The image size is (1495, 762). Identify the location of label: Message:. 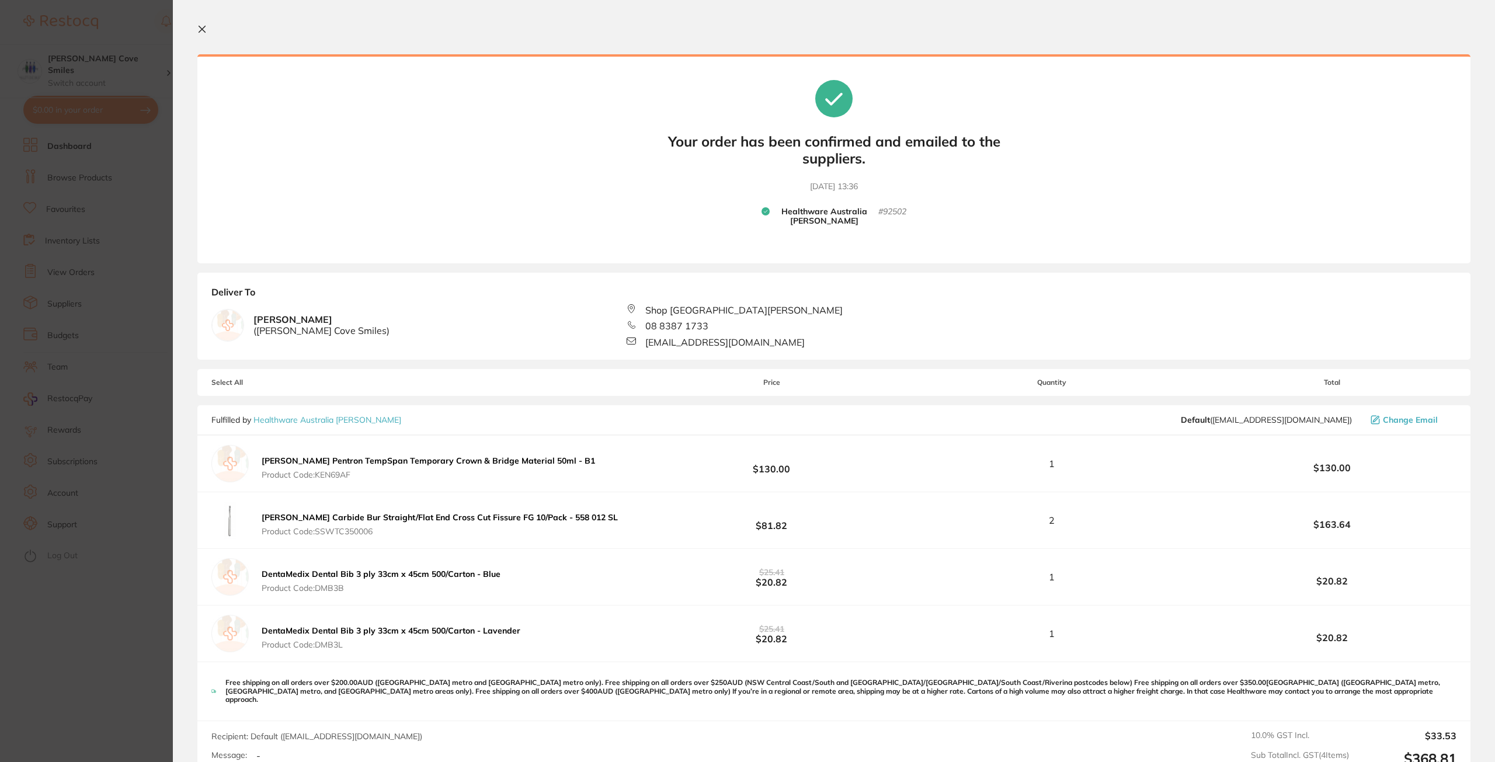
(229, 755).